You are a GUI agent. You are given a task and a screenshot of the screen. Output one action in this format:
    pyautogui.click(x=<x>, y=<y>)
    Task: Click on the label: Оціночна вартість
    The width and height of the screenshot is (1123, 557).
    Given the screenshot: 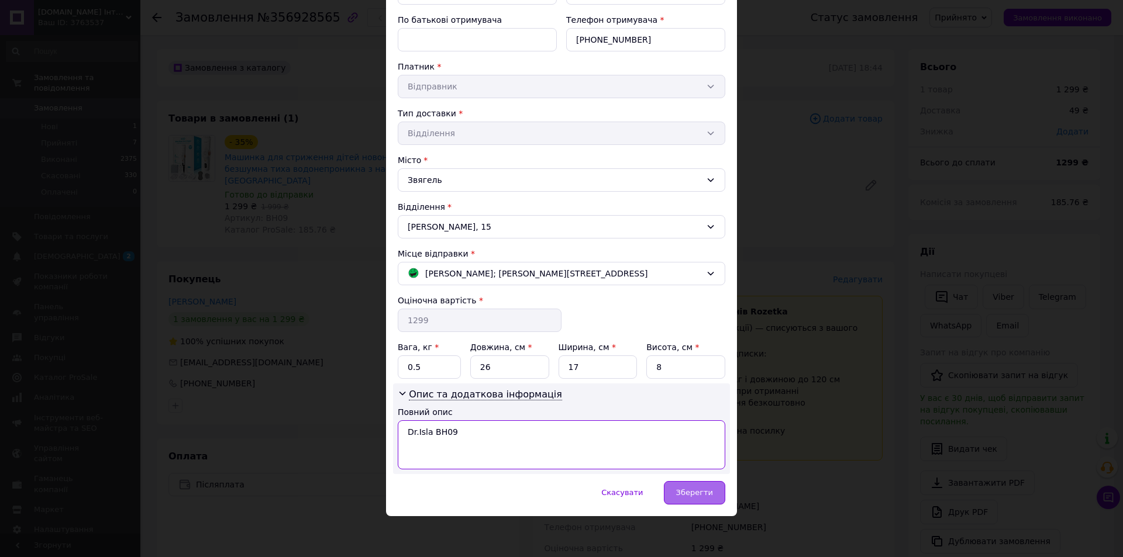 What is the action you would take?
    pyautogui.click(x=437, y=301)
    